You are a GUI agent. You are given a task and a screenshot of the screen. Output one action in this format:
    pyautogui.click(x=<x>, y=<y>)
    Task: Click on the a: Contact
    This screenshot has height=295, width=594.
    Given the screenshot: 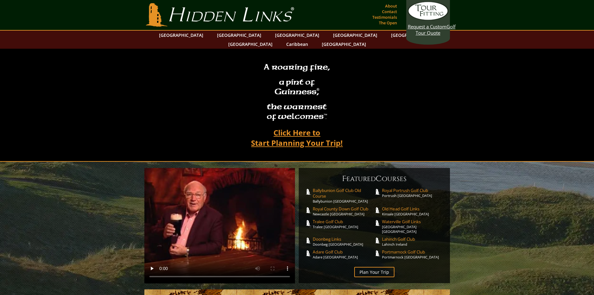 What is the action you would take?
    pyautogui.click(x=389, y=12)
    